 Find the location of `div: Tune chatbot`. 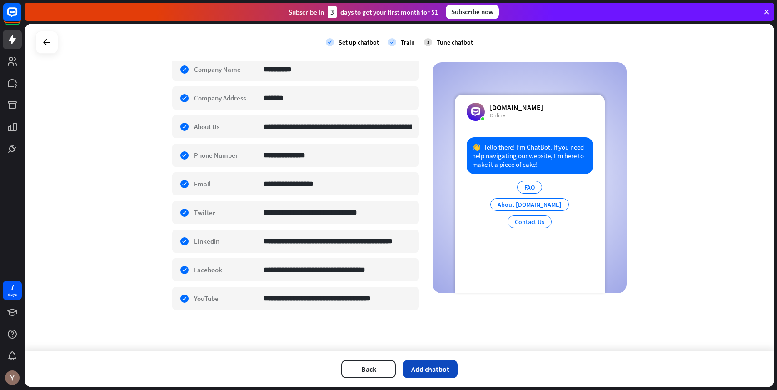

div: Tune chatbot is located at coordinates (455, 42).